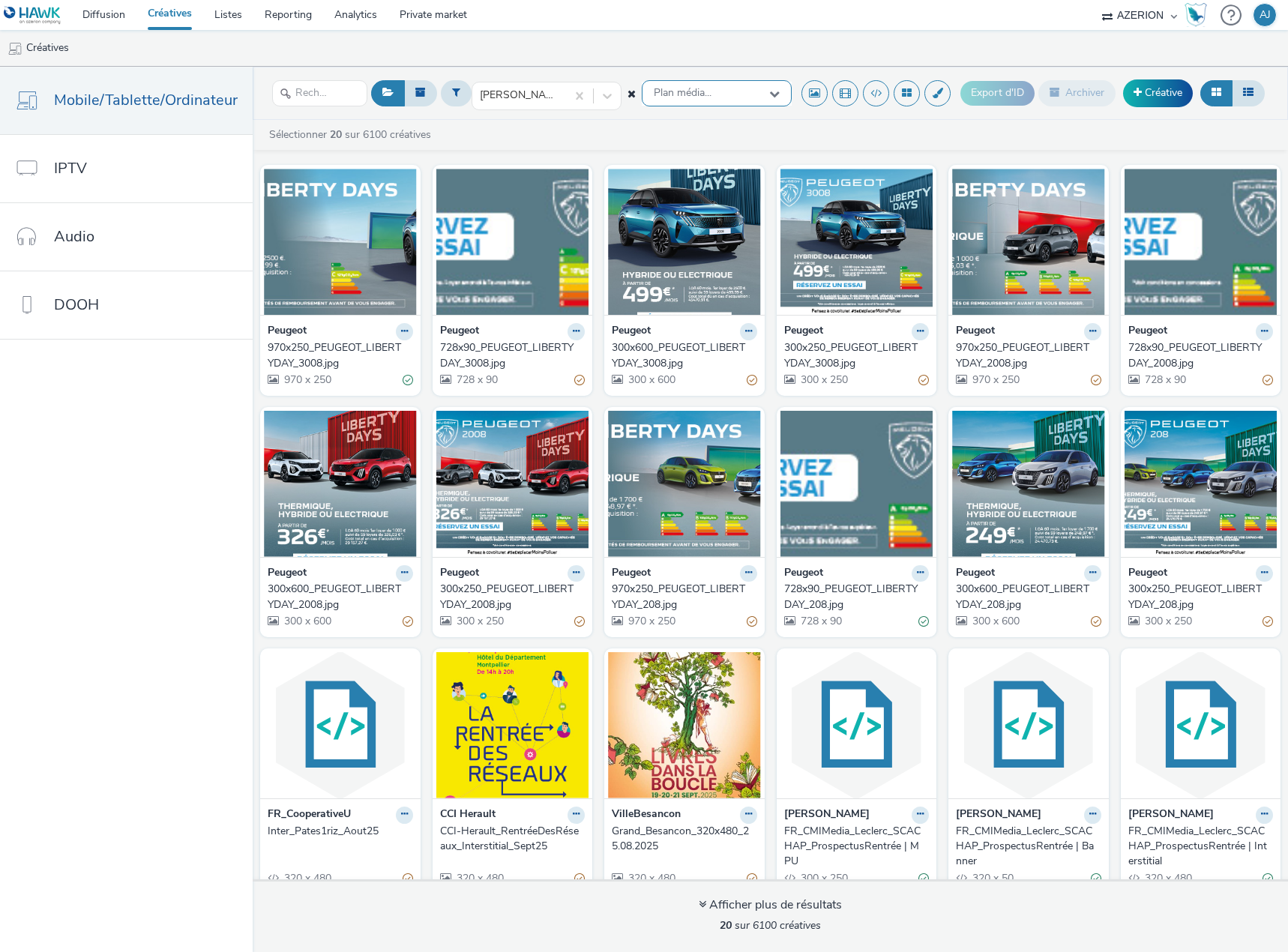 This screenshot has width=1288, height=952. I want to click on a: 728x90_PEUGEOT_LIBERTYDAY_208.jpg, so click(857, 597).